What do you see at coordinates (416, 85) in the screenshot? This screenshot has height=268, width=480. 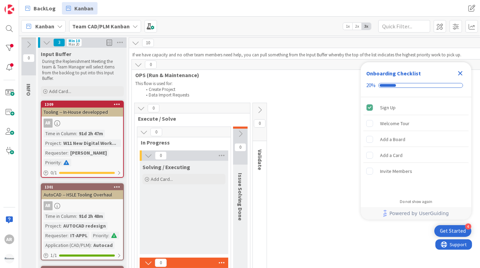 I see `div: Checklist progress: 20%` at bounding box center [416, 85].